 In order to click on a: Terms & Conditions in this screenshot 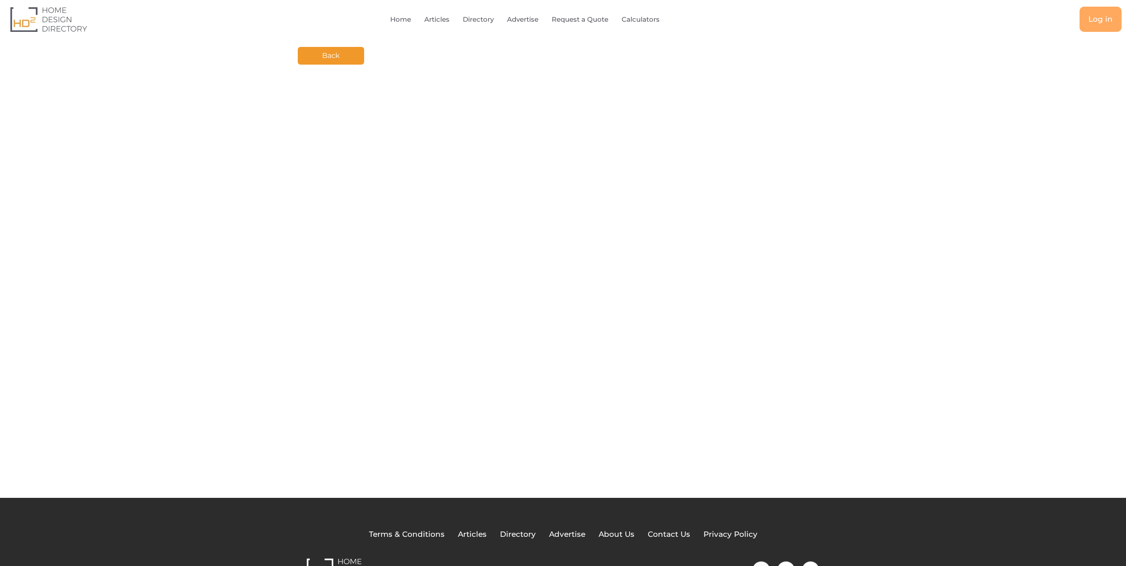, I will do `click(407, 534)`.